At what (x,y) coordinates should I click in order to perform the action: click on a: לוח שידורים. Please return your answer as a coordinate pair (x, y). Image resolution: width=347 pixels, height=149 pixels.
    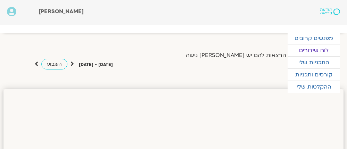
    Looking at the image, I should click on (314, 50).